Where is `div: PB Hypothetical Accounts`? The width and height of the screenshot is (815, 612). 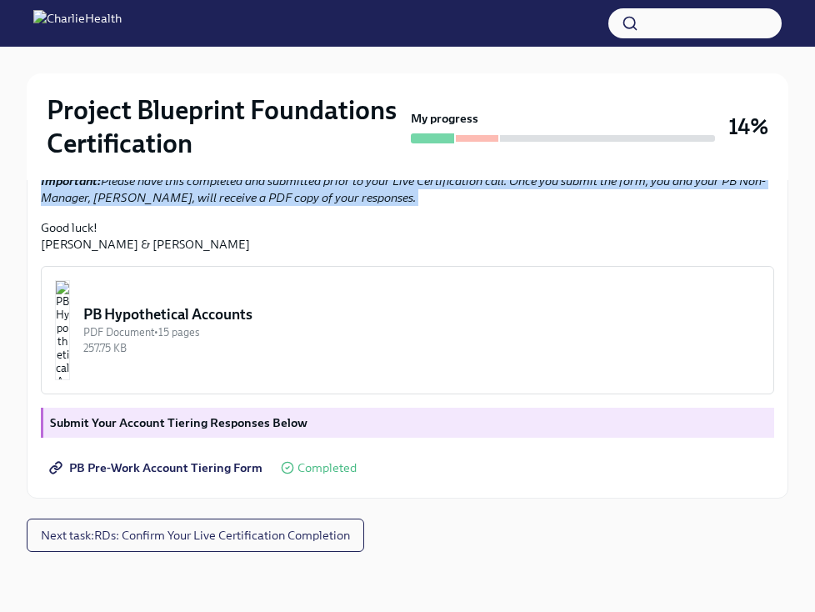 div: PB Hypothetical Accounts is located at coordinates (422, 314).